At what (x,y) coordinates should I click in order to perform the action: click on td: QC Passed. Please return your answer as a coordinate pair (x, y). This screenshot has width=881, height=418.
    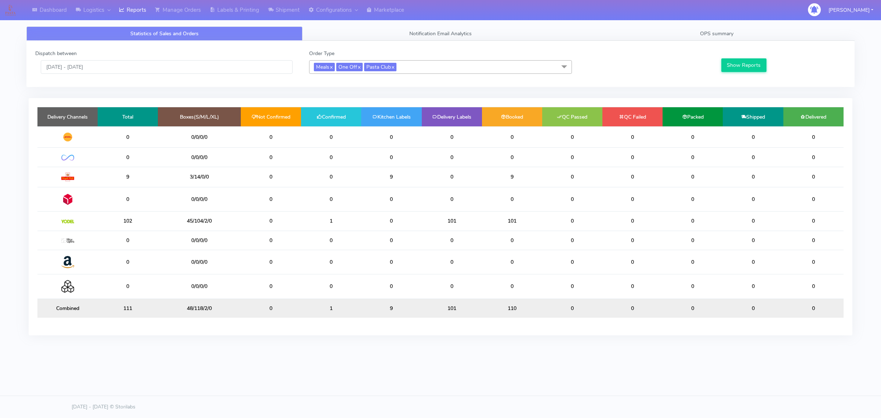
    Looking at the image, I should click on (572, 117).